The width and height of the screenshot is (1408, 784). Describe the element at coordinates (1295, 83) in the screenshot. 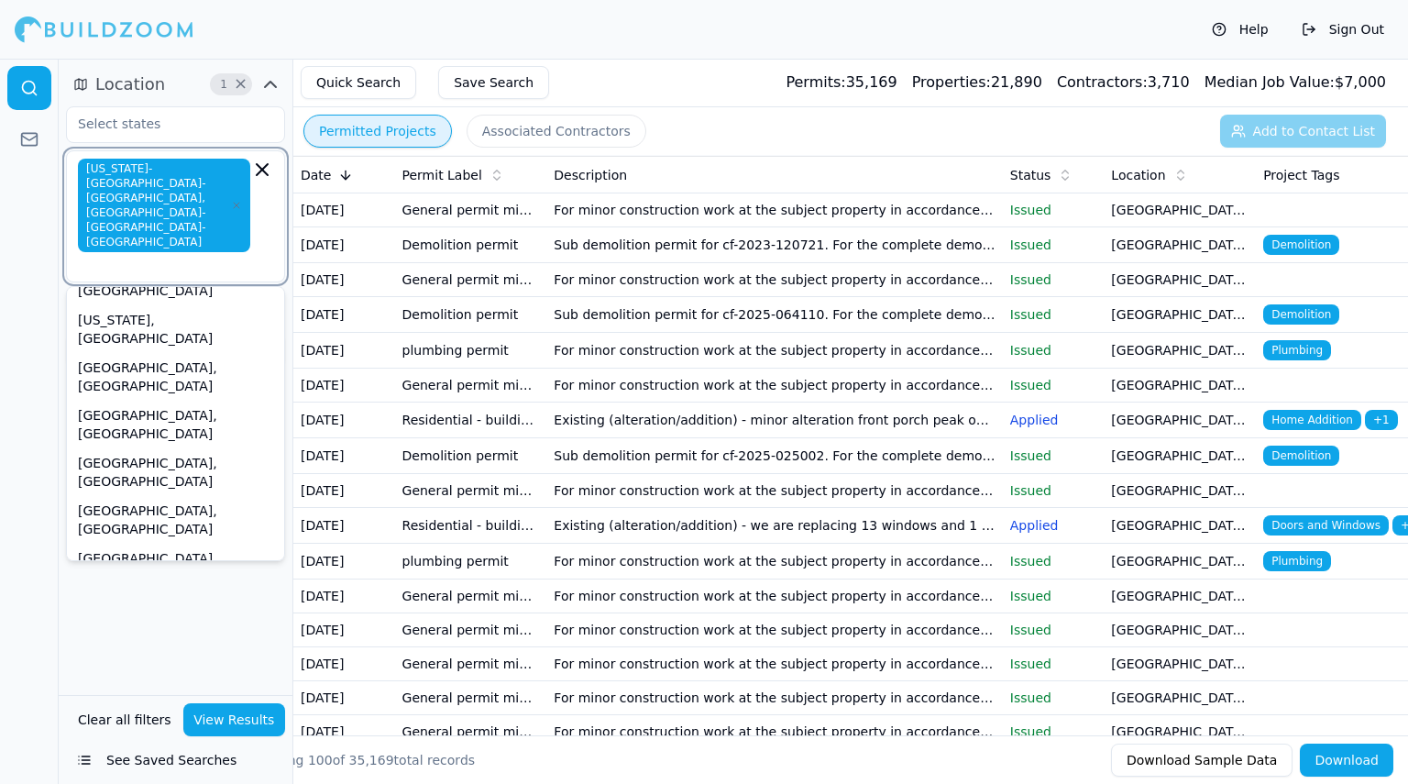

I see `div: $ 7,000` at that location.